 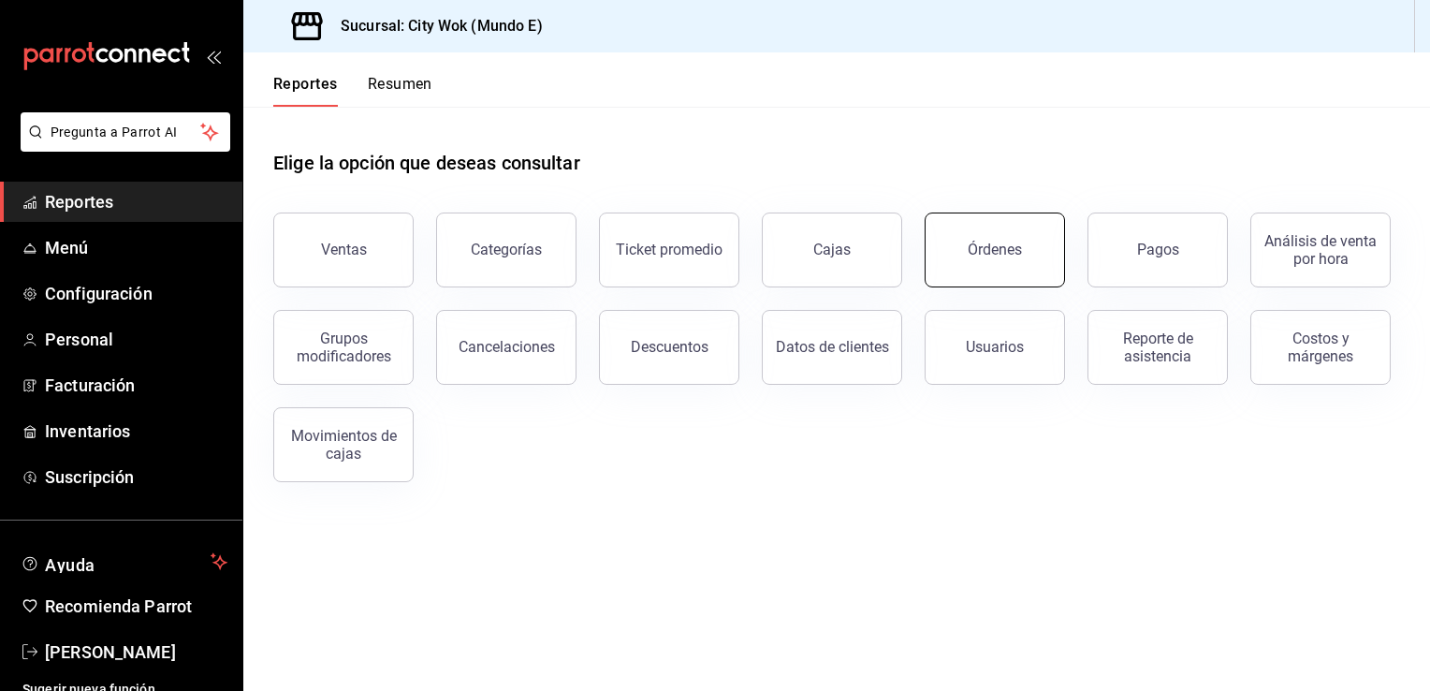 I want to click on div: Cajas, so click(x=832, y=249).